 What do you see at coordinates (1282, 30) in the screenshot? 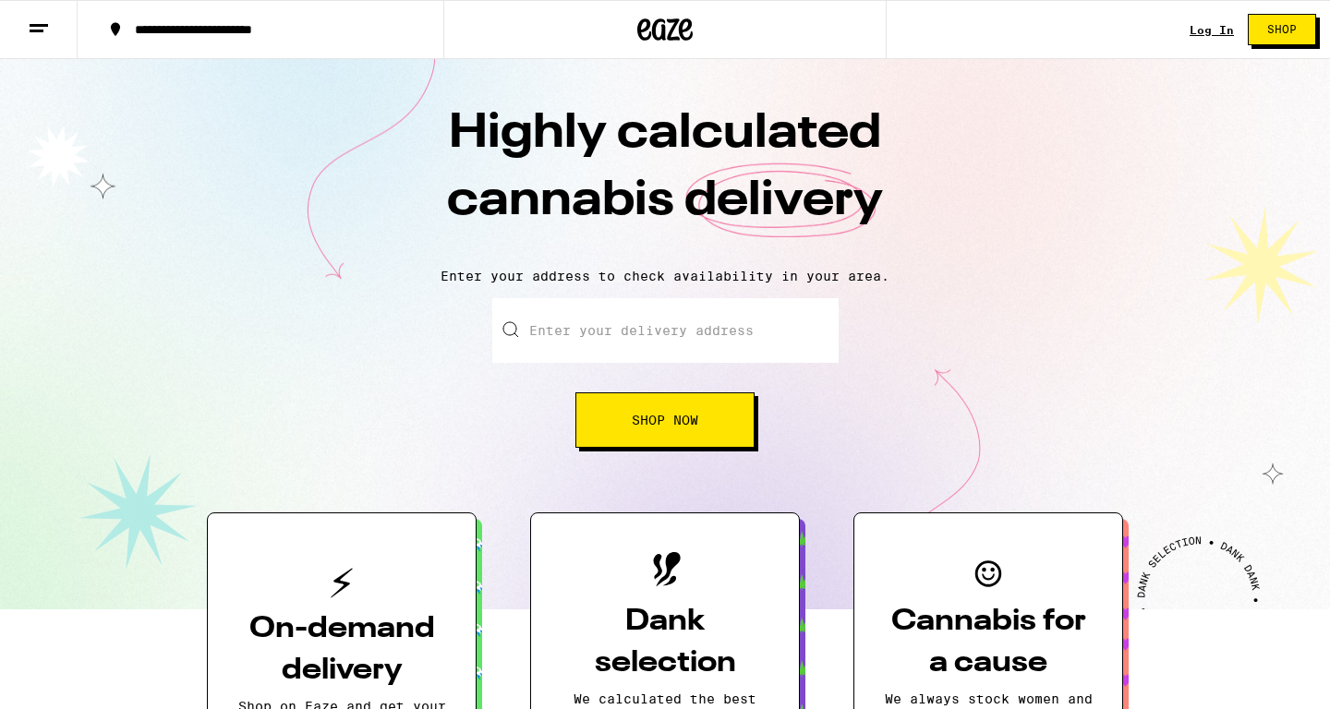
I see `button: Shop` at bounding box center [1282, 30].